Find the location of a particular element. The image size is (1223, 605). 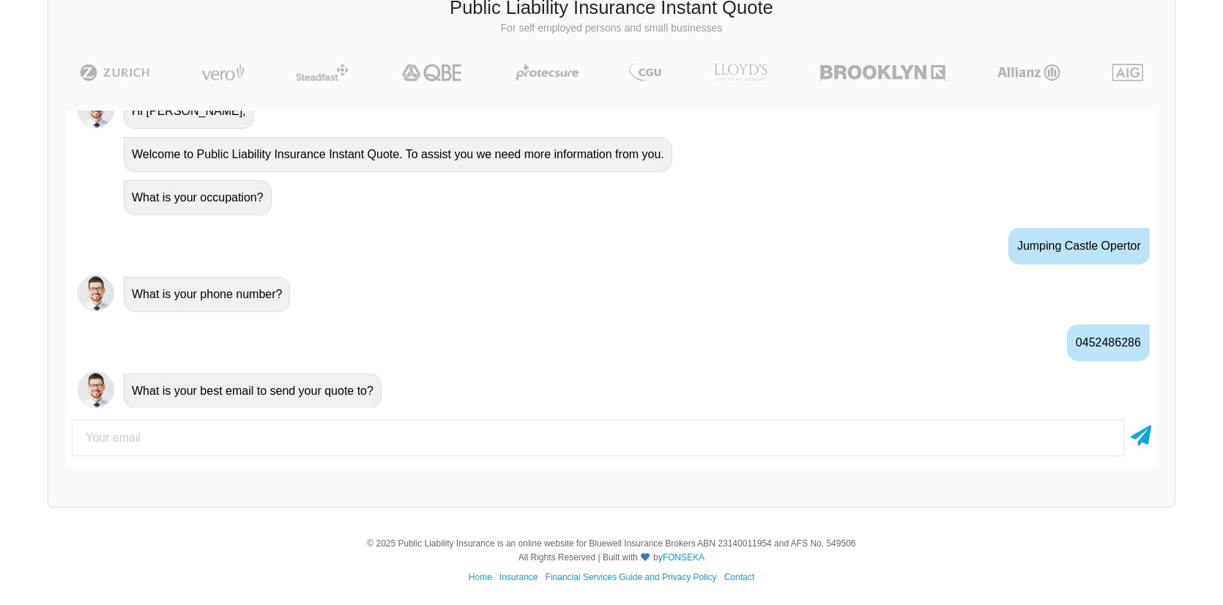

div: jumping castle opertor is located at coordinates (1079, 246).